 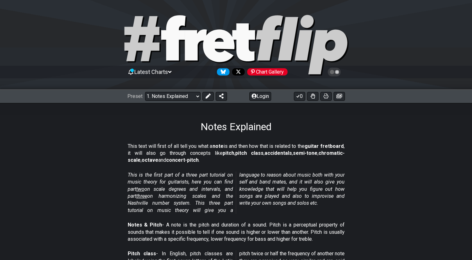 I want to click on a: Follow #fretflip at Bluesky, so click(x=222, y=72).